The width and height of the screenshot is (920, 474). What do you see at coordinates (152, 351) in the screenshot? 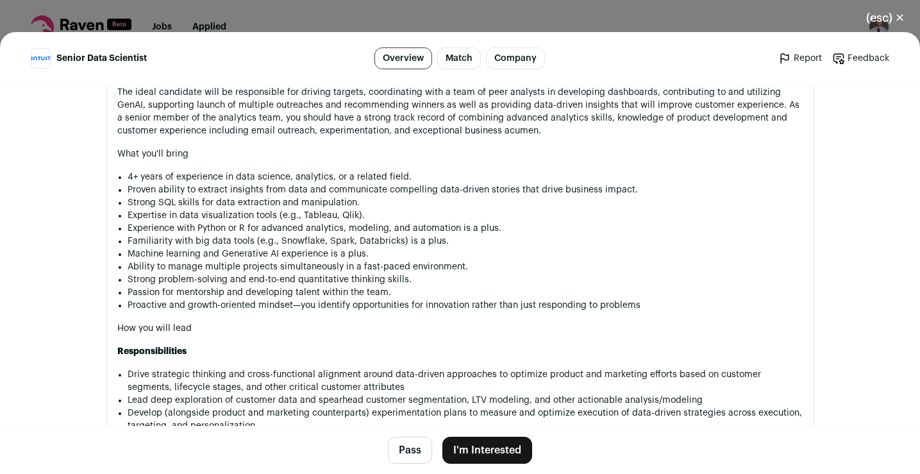
I see `strong: Responsibilities` at bounding box center [152, 351].